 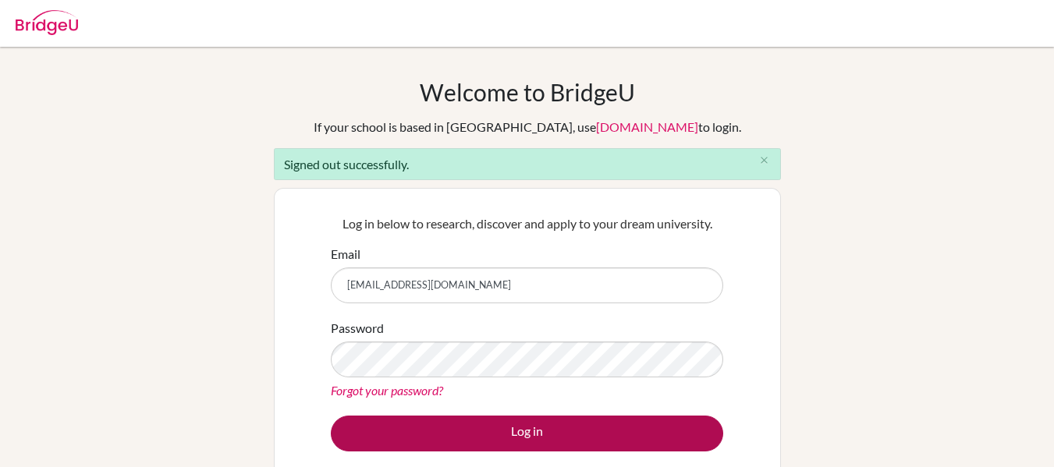 I want to click on a: Forgot your password?, so click(x=387, y=390).